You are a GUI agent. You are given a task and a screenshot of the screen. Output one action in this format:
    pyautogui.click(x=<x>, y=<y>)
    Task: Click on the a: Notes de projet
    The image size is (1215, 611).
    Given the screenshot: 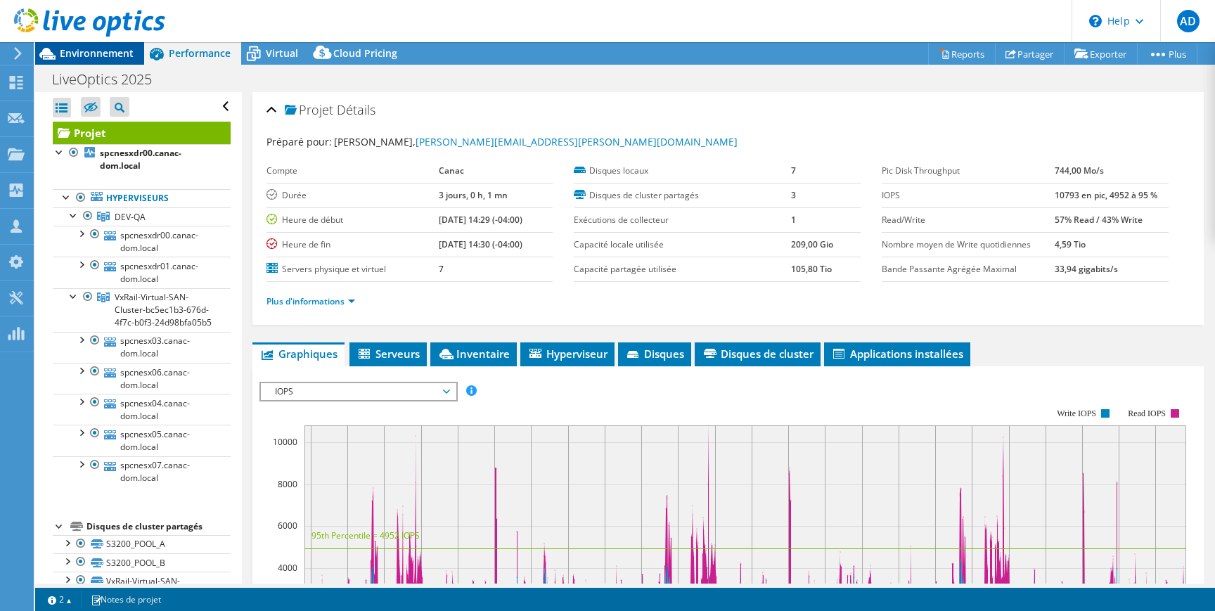 What is the action you would take?
    pyautogui.click(x=126, y=599)
    